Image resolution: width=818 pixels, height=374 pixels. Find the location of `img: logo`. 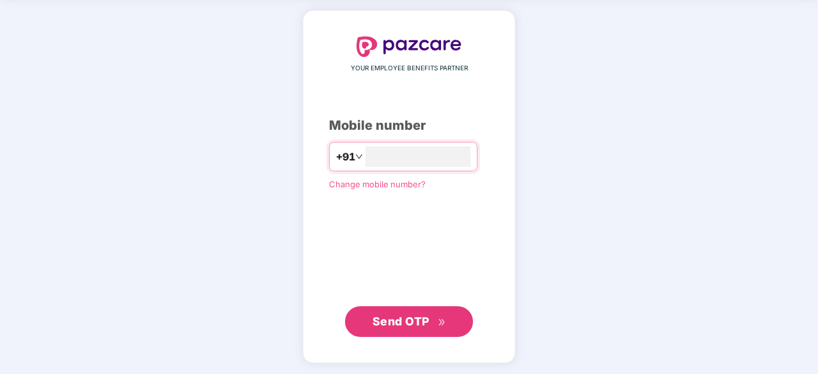

img: logo is located at coordinates (409, 47).